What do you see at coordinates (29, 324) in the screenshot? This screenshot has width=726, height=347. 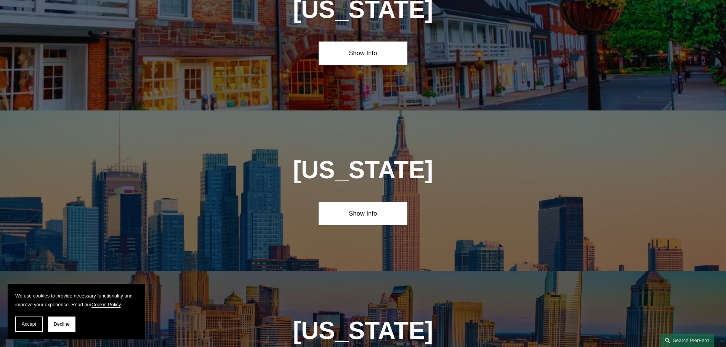 I see `button: Accept` at bounding box center [29, 324].